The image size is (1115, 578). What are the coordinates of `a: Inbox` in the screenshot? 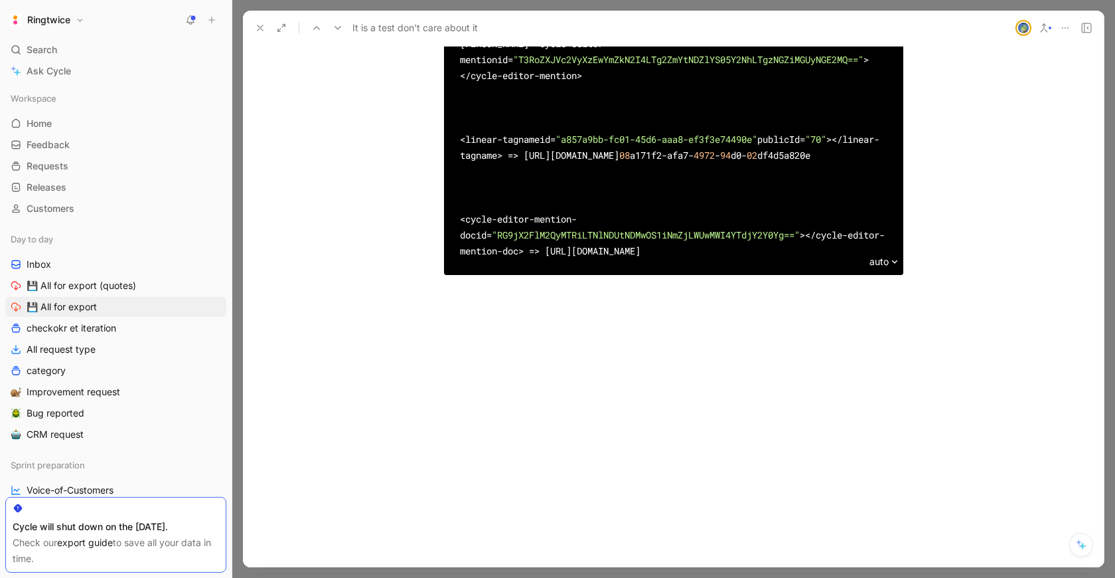 It's located at (116, 264).